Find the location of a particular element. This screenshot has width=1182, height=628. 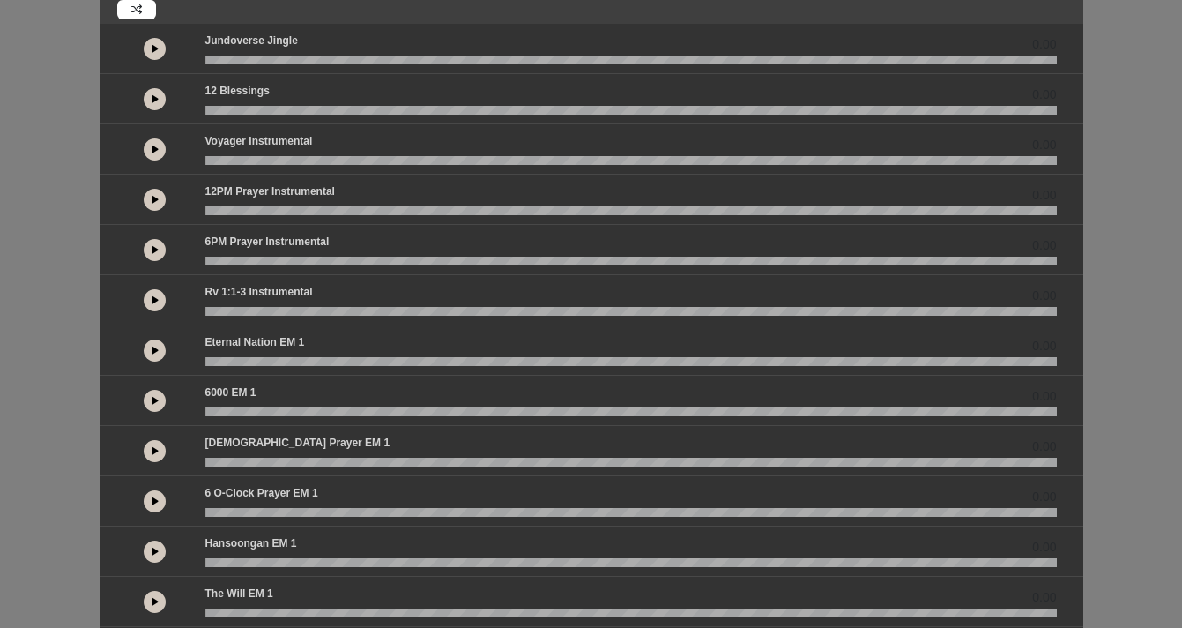

p: Jundoverse Jingle is located at coordinates (251, 41).